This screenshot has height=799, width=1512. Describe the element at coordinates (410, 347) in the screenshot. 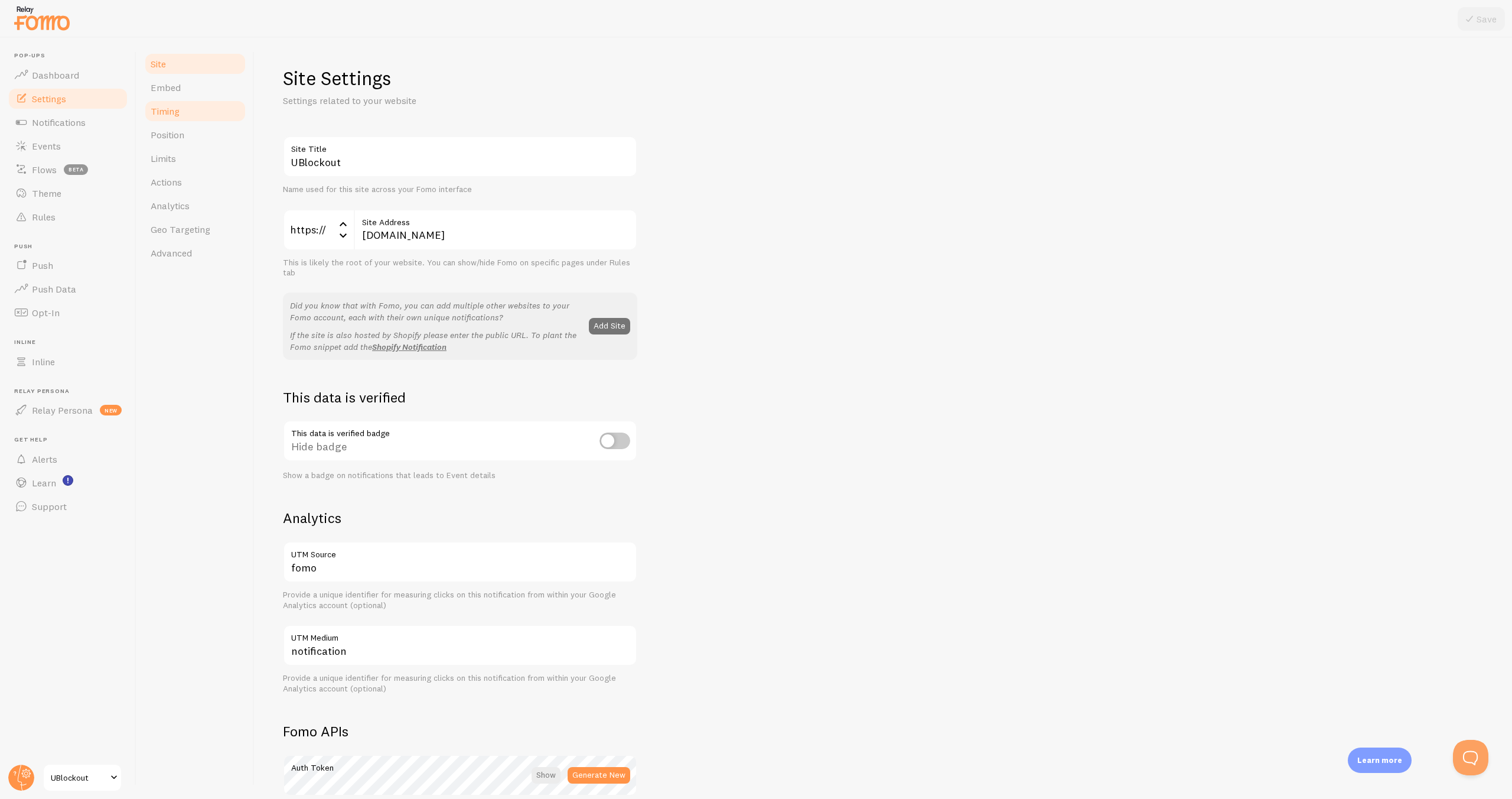

I see `a: Shopify Notification` at that location.